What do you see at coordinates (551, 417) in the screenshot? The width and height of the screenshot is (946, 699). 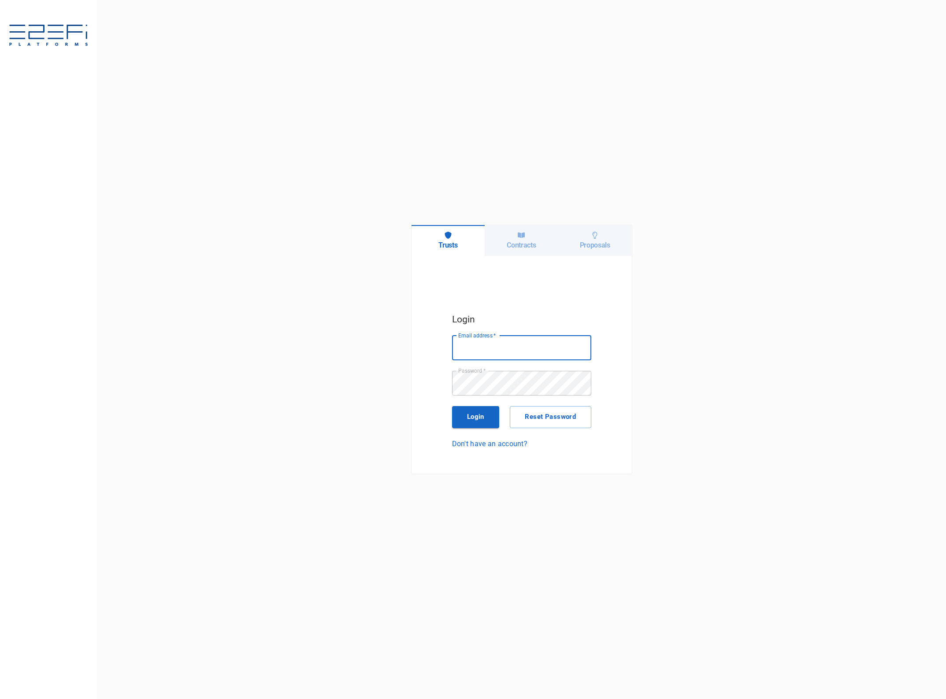 I see `button: Reset Password` at bounding box center [551, 417].